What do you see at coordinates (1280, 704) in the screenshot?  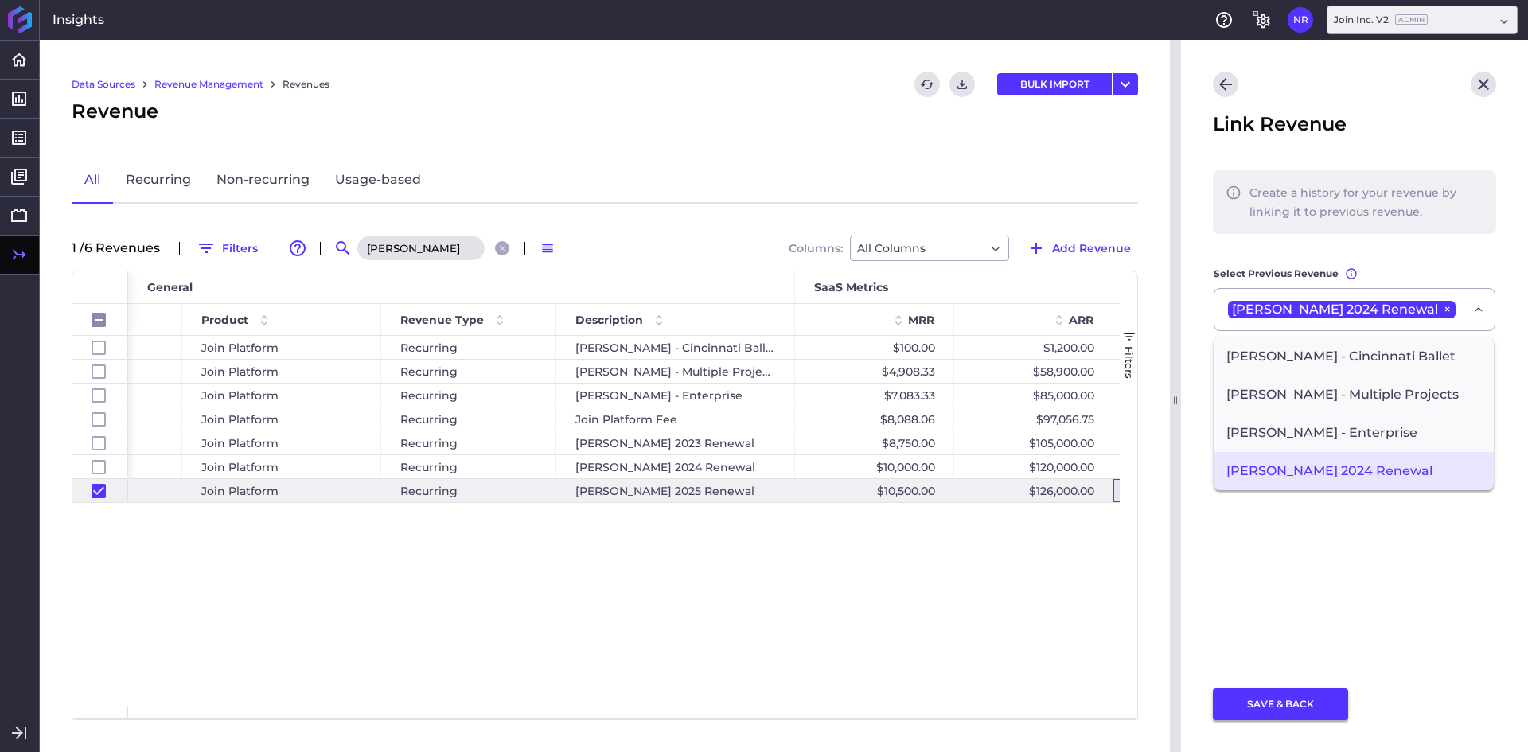 I see `button: SAVE & BACK` at bounding box center [1280, 704].